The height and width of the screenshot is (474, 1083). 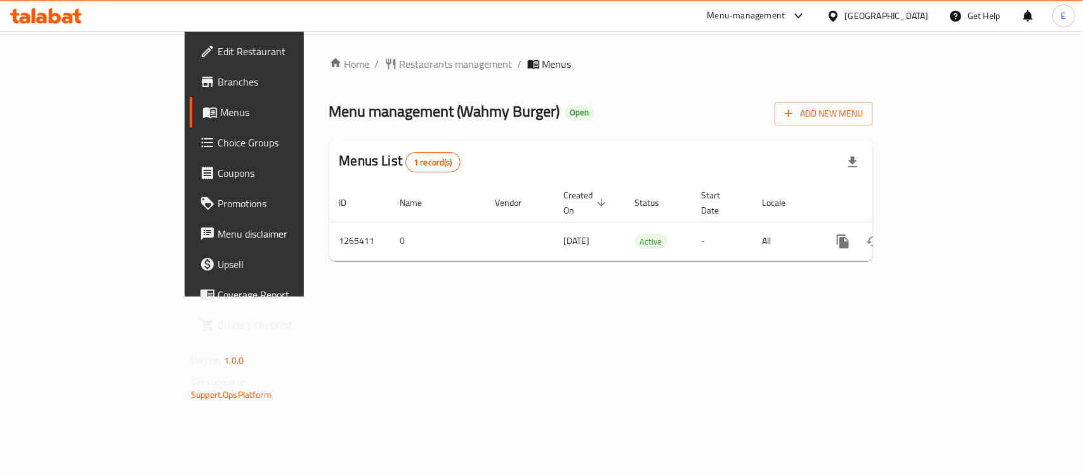 I want to click on span: Promotions, so click(x=286, y=204).